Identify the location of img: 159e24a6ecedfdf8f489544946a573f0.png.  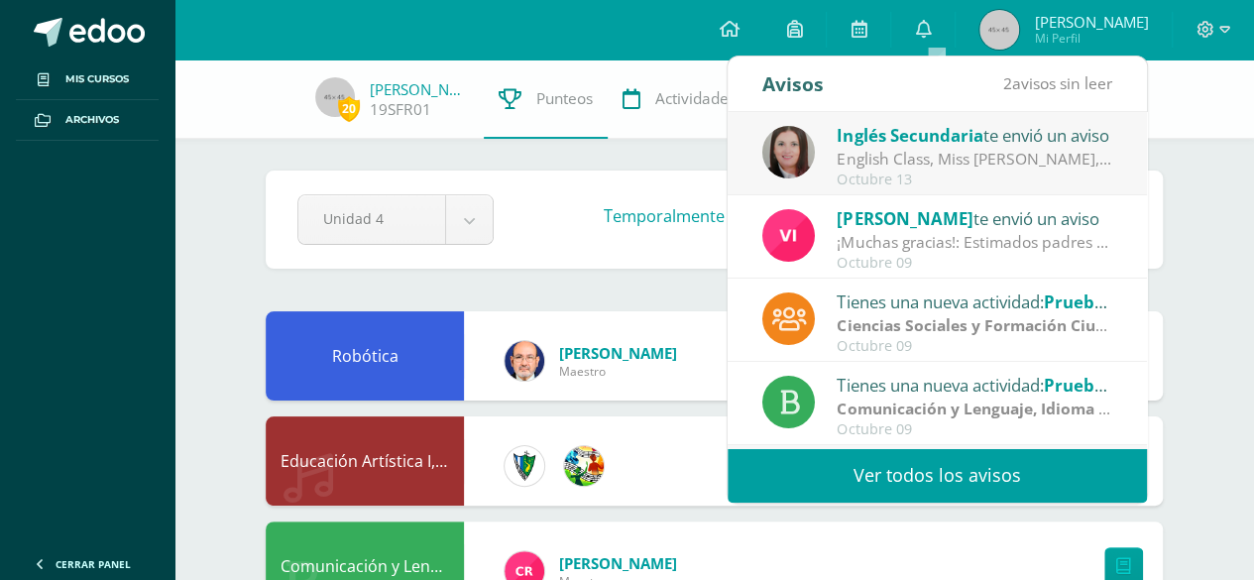
(584, 466).